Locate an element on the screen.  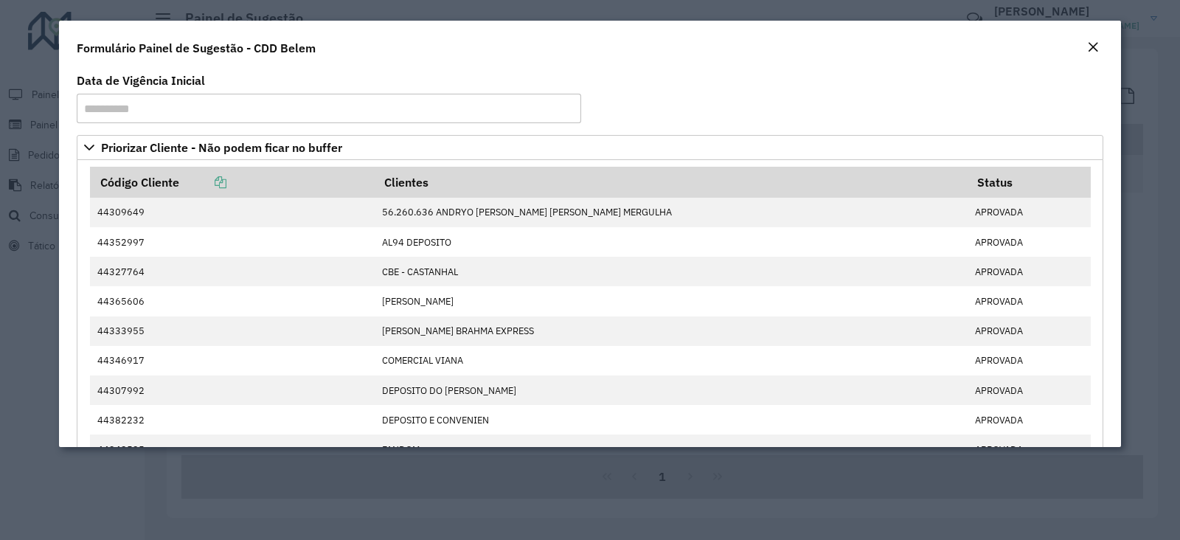
td: 44342525 is located at coordinates (232, 449).